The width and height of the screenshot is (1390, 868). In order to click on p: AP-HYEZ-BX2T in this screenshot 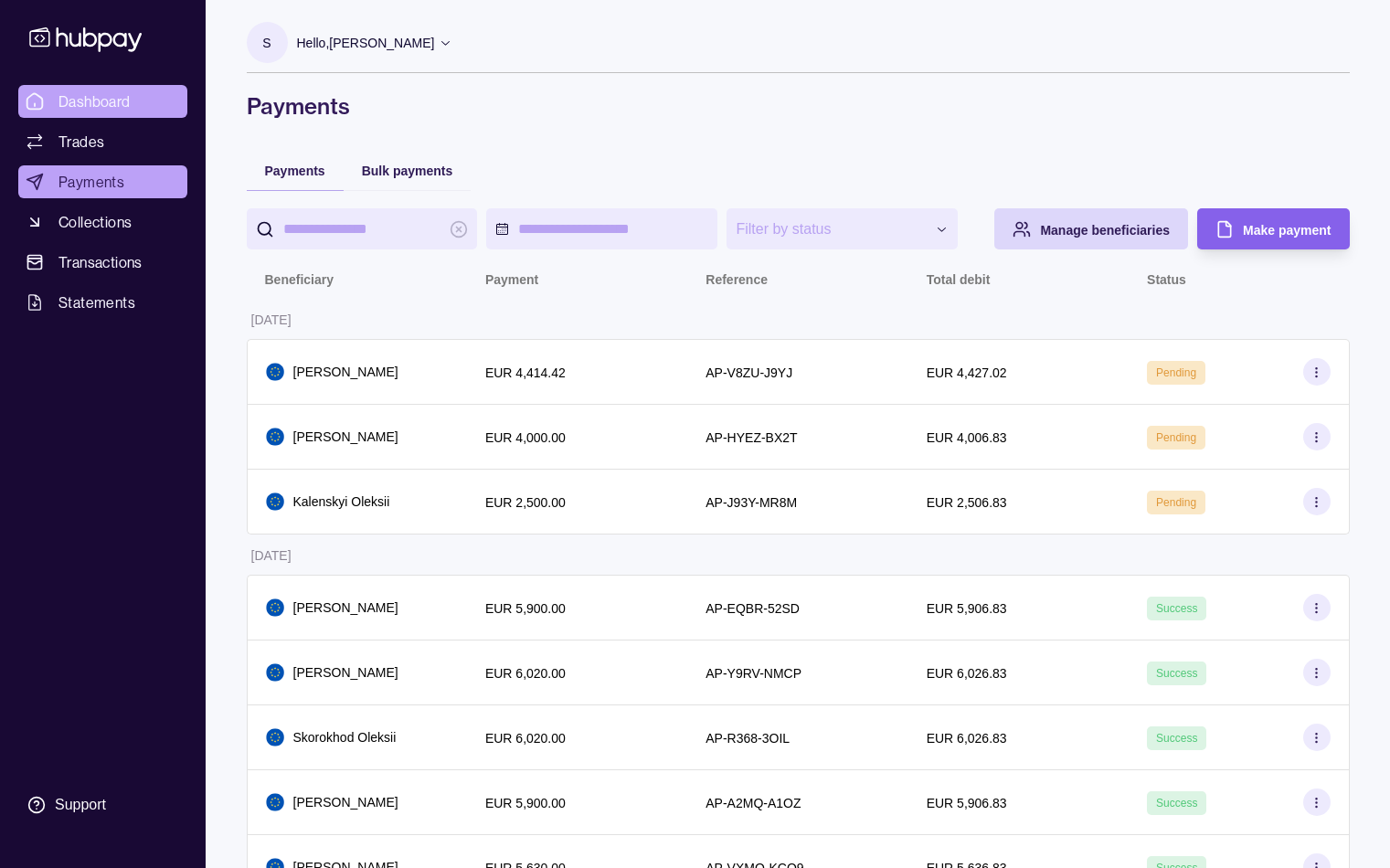, I will do `click(751, 438)`.